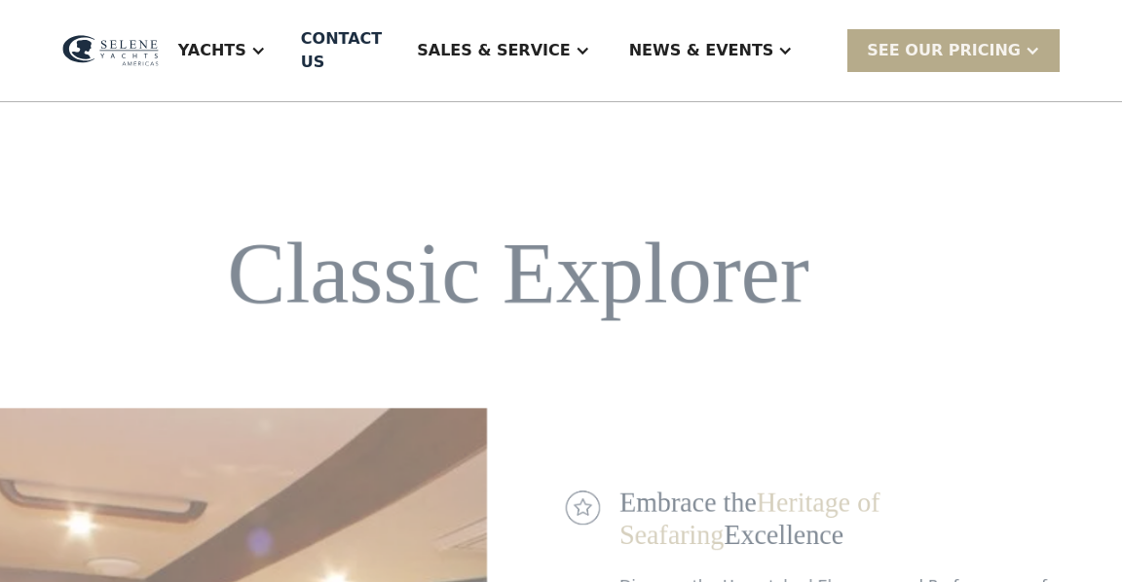  I want to click on img: icon, so click(582, 507).